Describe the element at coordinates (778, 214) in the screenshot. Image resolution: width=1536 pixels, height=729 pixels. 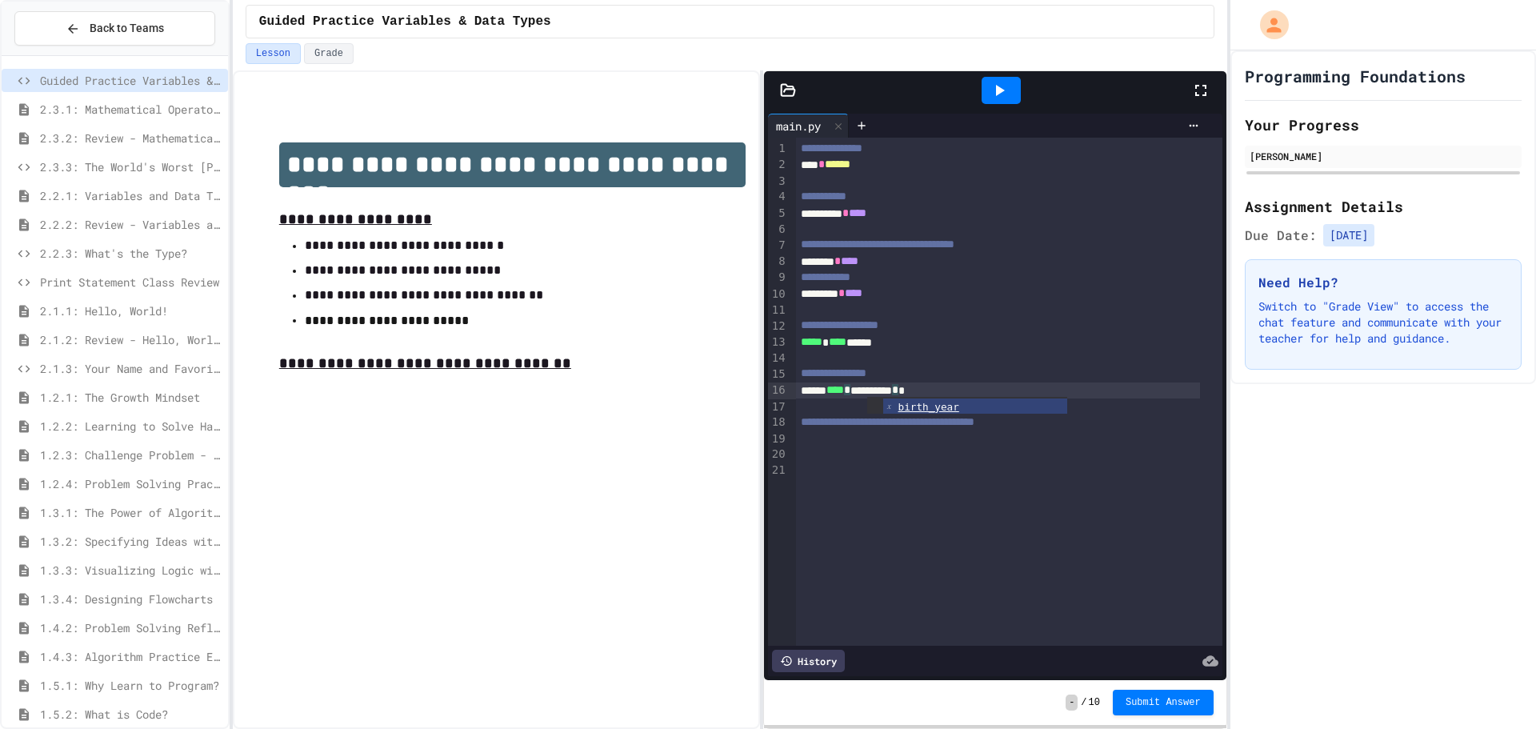
I see `div: 5` at that location.